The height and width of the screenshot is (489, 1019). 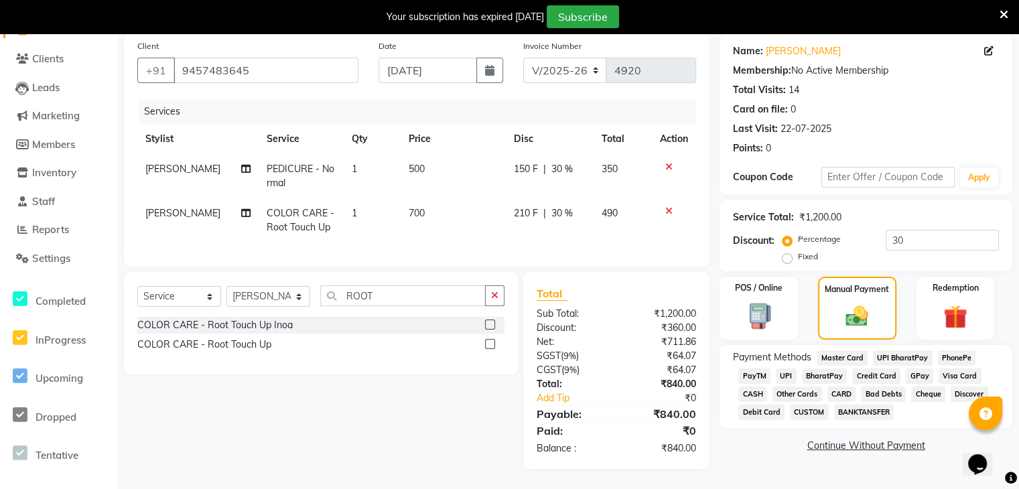 I want to click on span: CASH, so click(x=753, y=394).